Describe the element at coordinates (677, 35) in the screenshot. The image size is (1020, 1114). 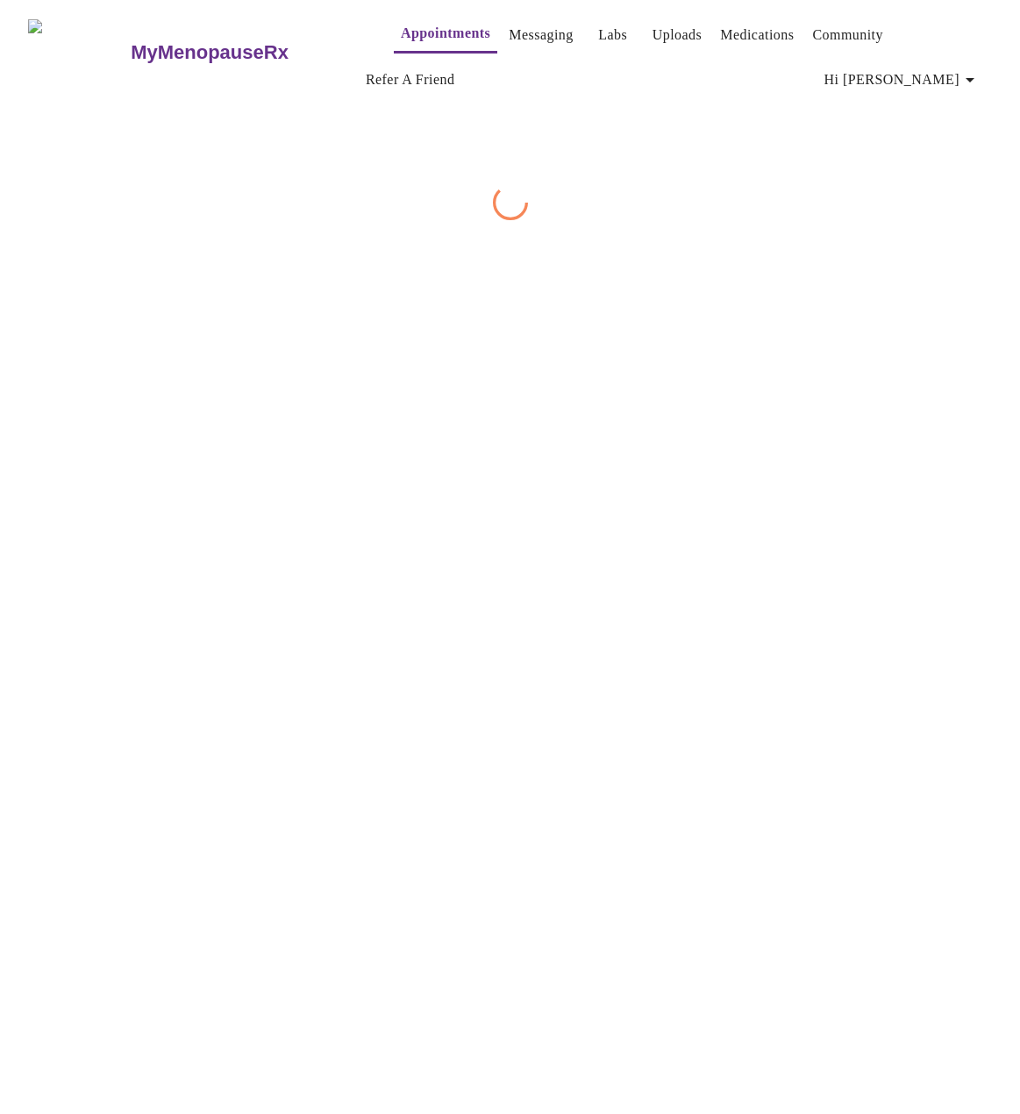
I see `a: Uploads` at that location.